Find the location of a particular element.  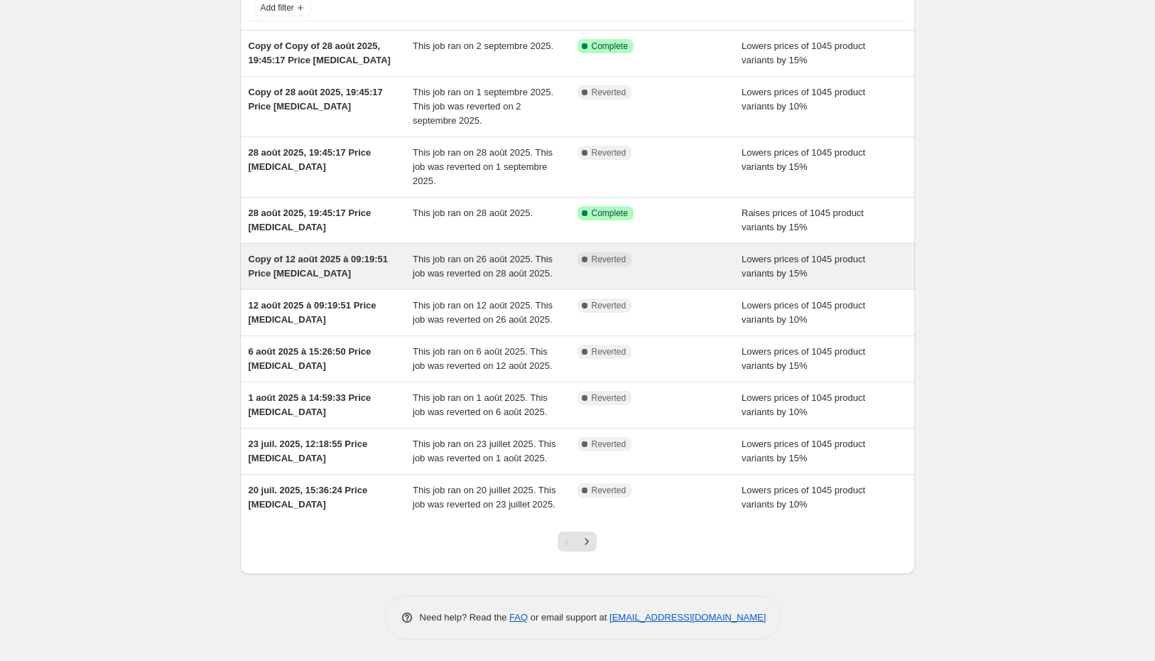

a: FAQ is located at coordinates (519, 617).